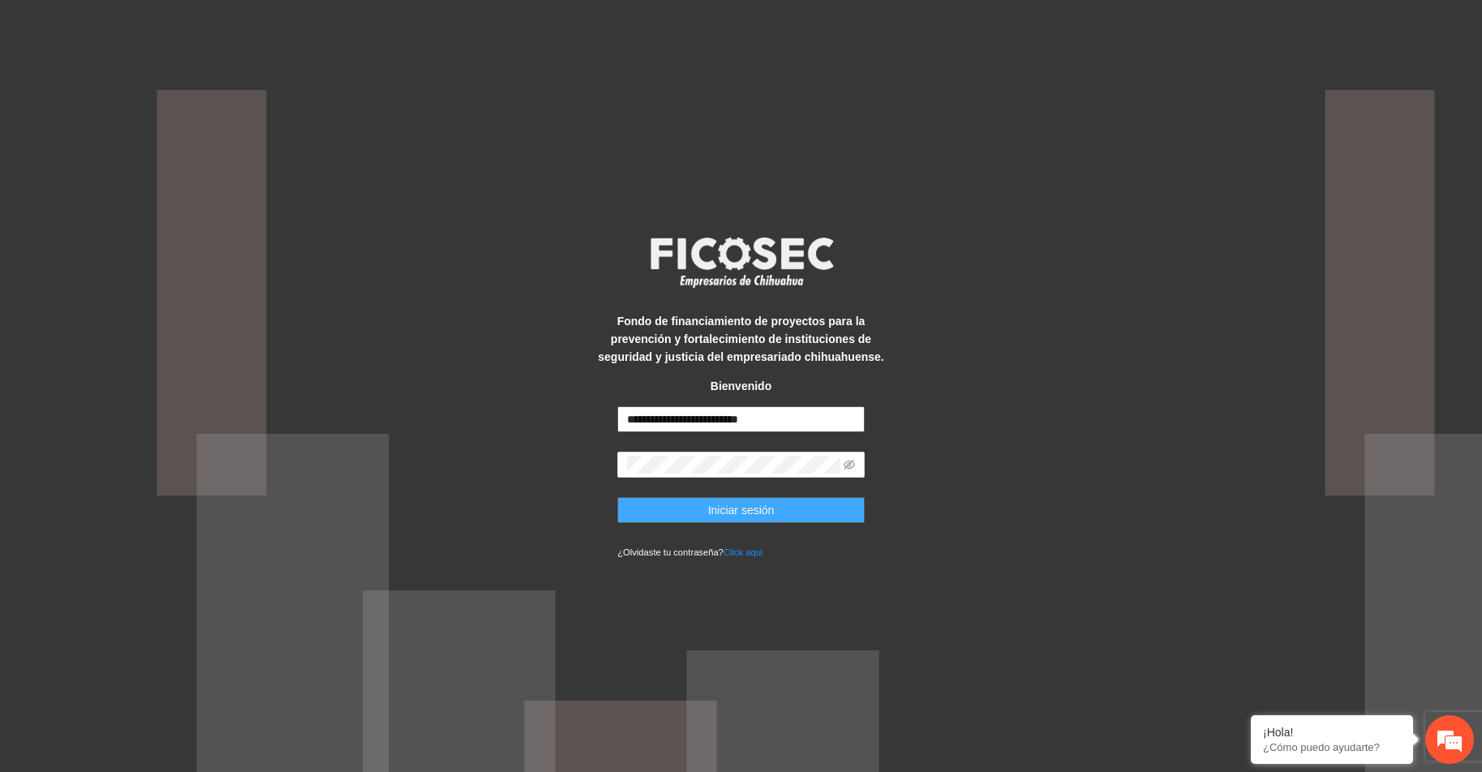 The height and width of the screenshot is (772, 1482). I want to click on strong: Bienvenido, so click(741, 386).